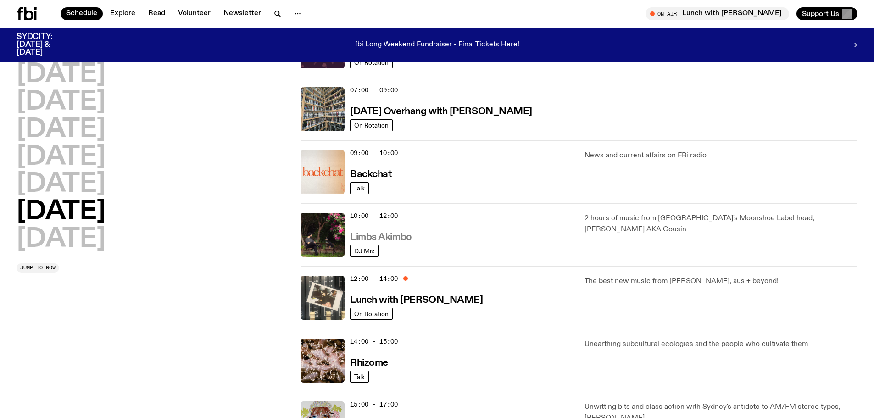  Describe the element at coordinates (122, 14) in the screenshot. I see `a: Explore` at that location.